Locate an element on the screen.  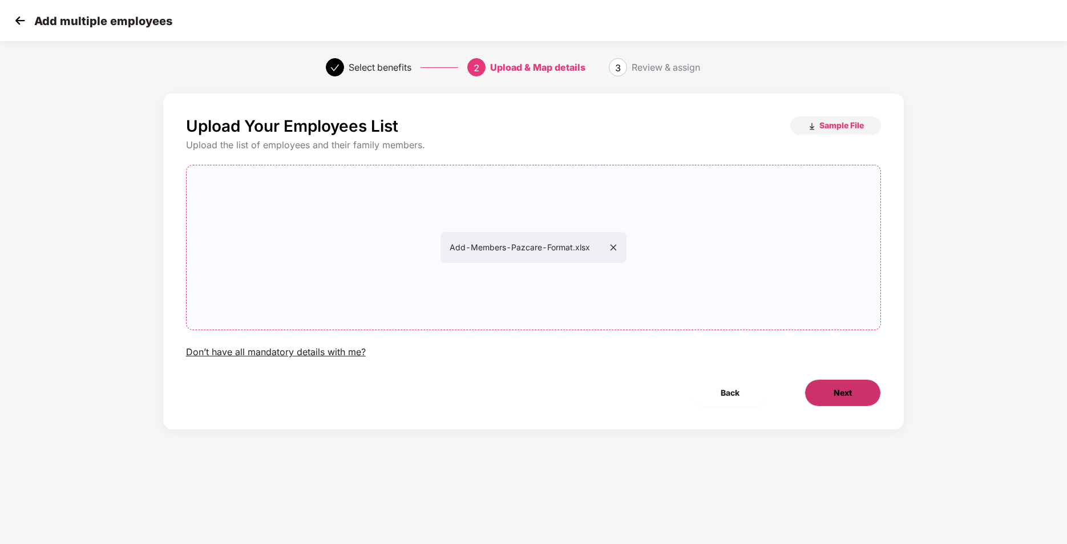
img: download_icon is located at coordinates (812, 127).